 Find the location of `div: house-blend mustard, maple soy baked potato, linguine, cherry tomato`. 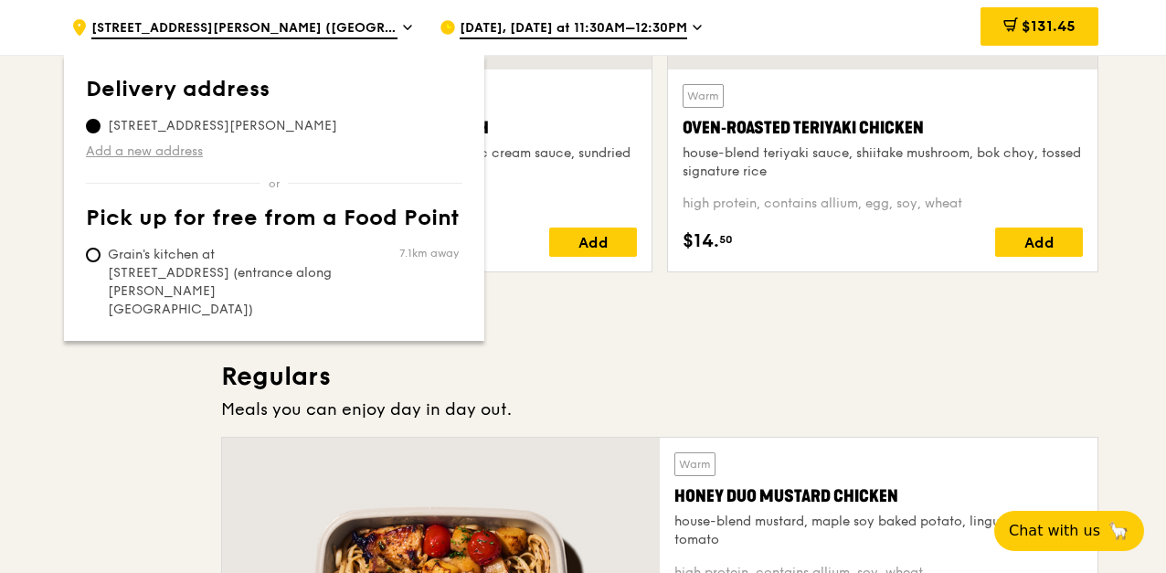

div: house-blend mustard, maple soy baked potato, linguine, cherry tomato is located at coordinates (878, 531).